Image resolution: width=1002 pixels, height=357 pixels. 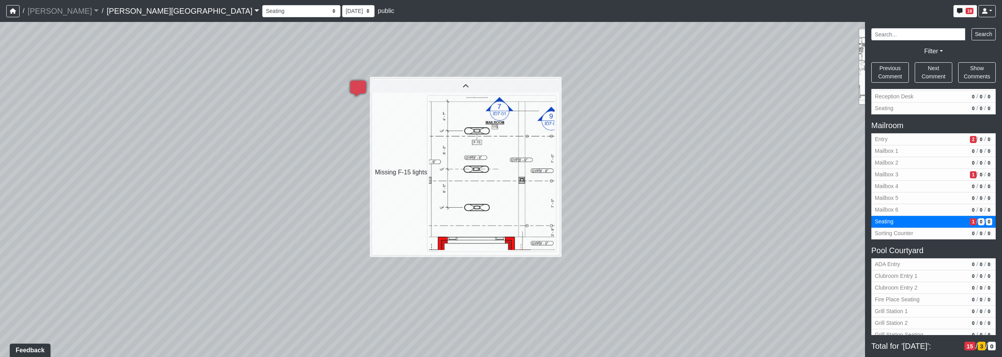 I want to click on button: Clubroom Entry 20/0/0, so click(x=934, y=288).